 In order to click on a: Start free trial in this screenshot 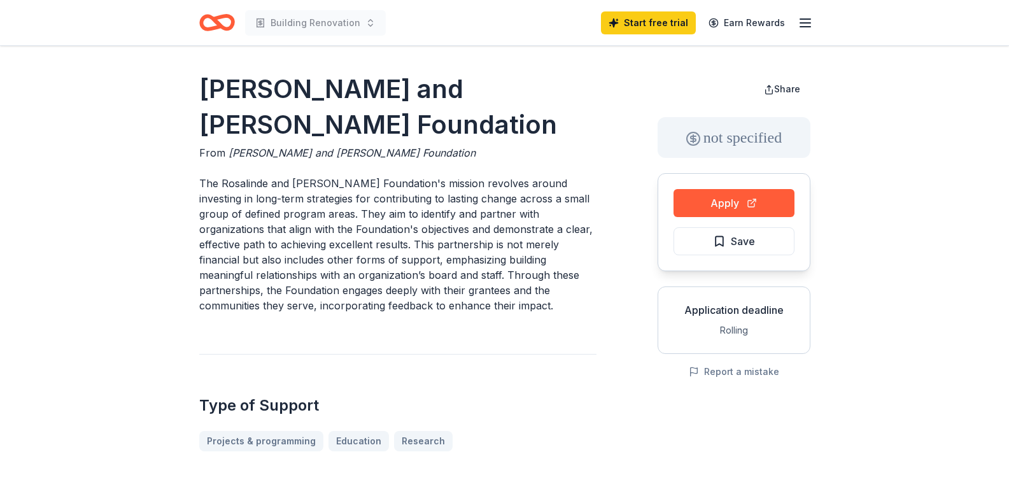, I will do `click(648, 23)`.